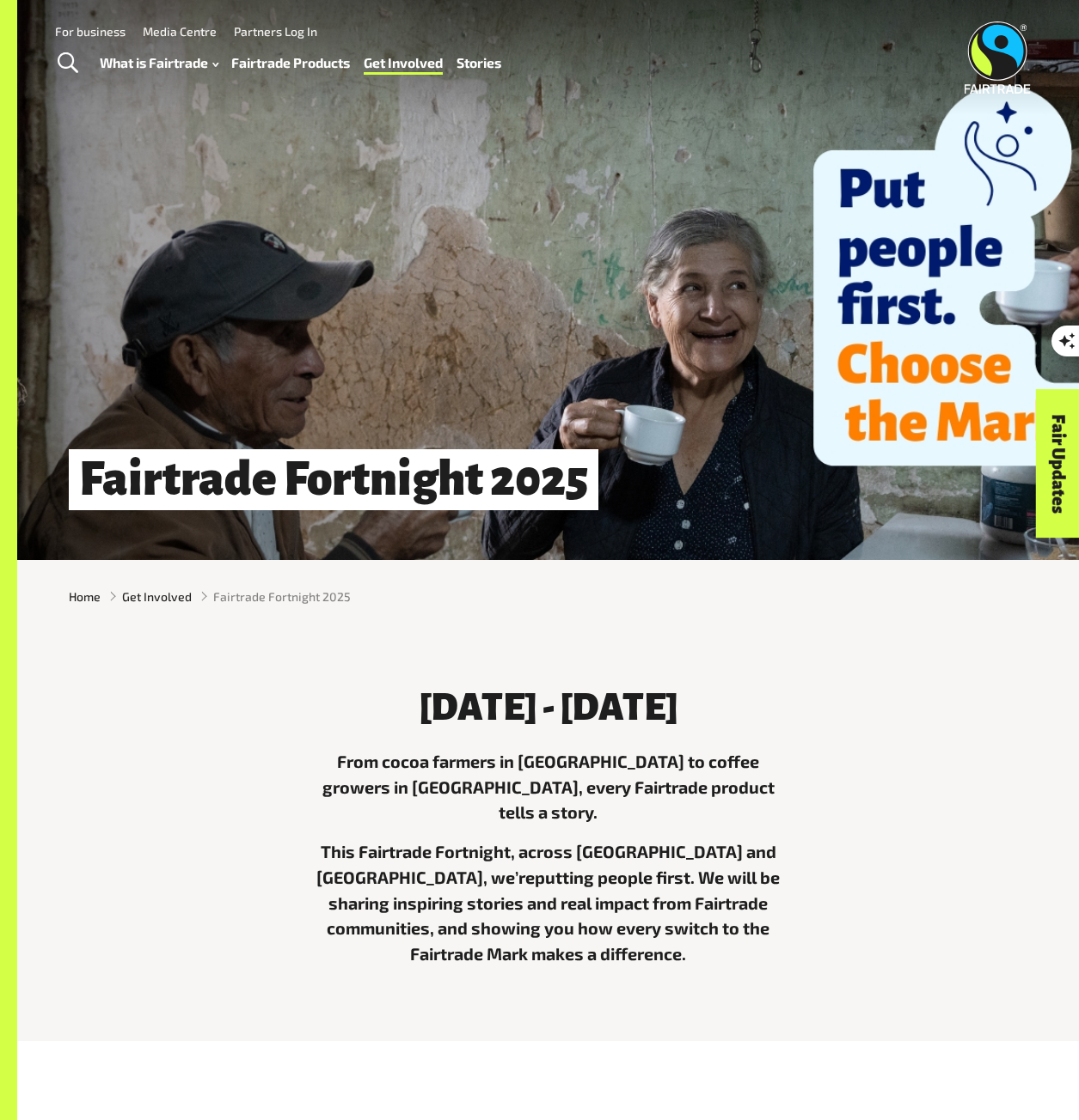 This screenshot has width=1079, height=1120. I want to click on strong: putting people first, so click(612, 877).